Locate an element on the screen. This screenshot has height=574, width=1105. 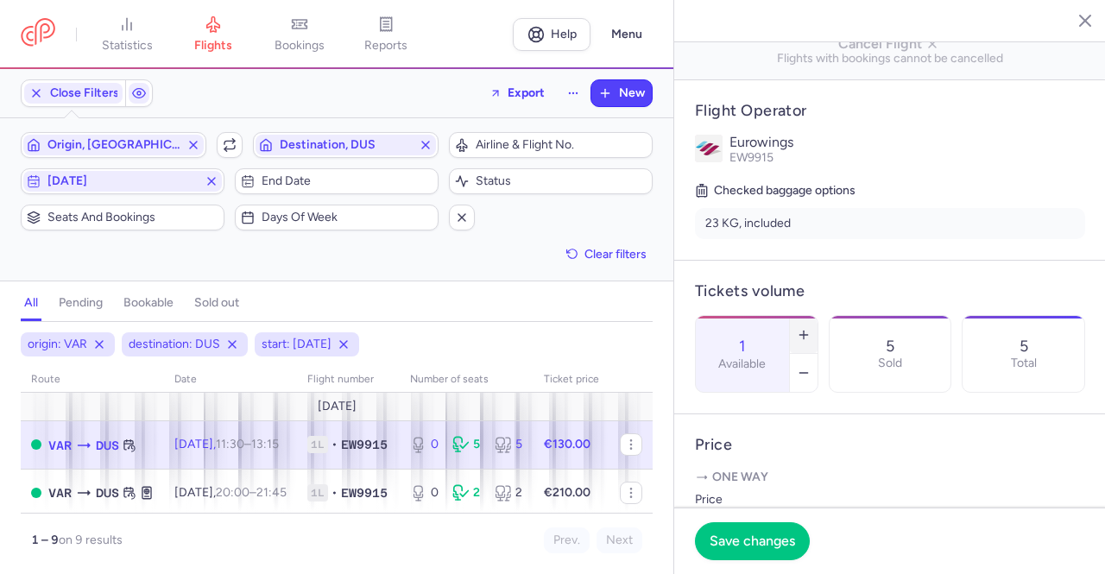
h4: bookable is located at coordinates (148, 303).